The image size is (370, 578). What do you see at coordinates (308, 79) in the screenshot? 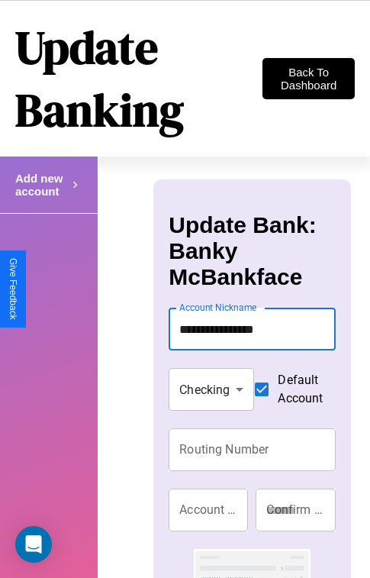
I see `button: Back To Dashboard` at bounding box center [308, 79].